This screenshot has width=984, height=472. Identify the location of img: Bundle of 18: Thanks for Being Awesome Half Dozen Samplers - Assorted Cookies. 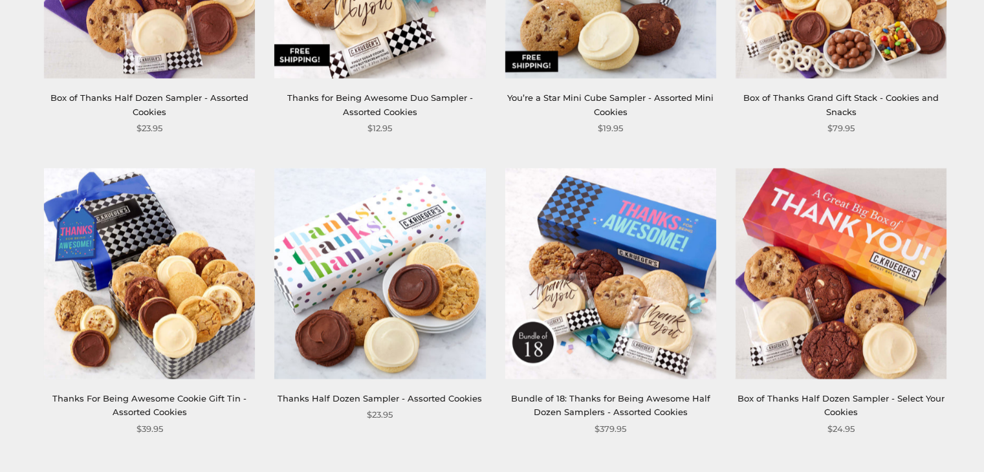
(610, 273).